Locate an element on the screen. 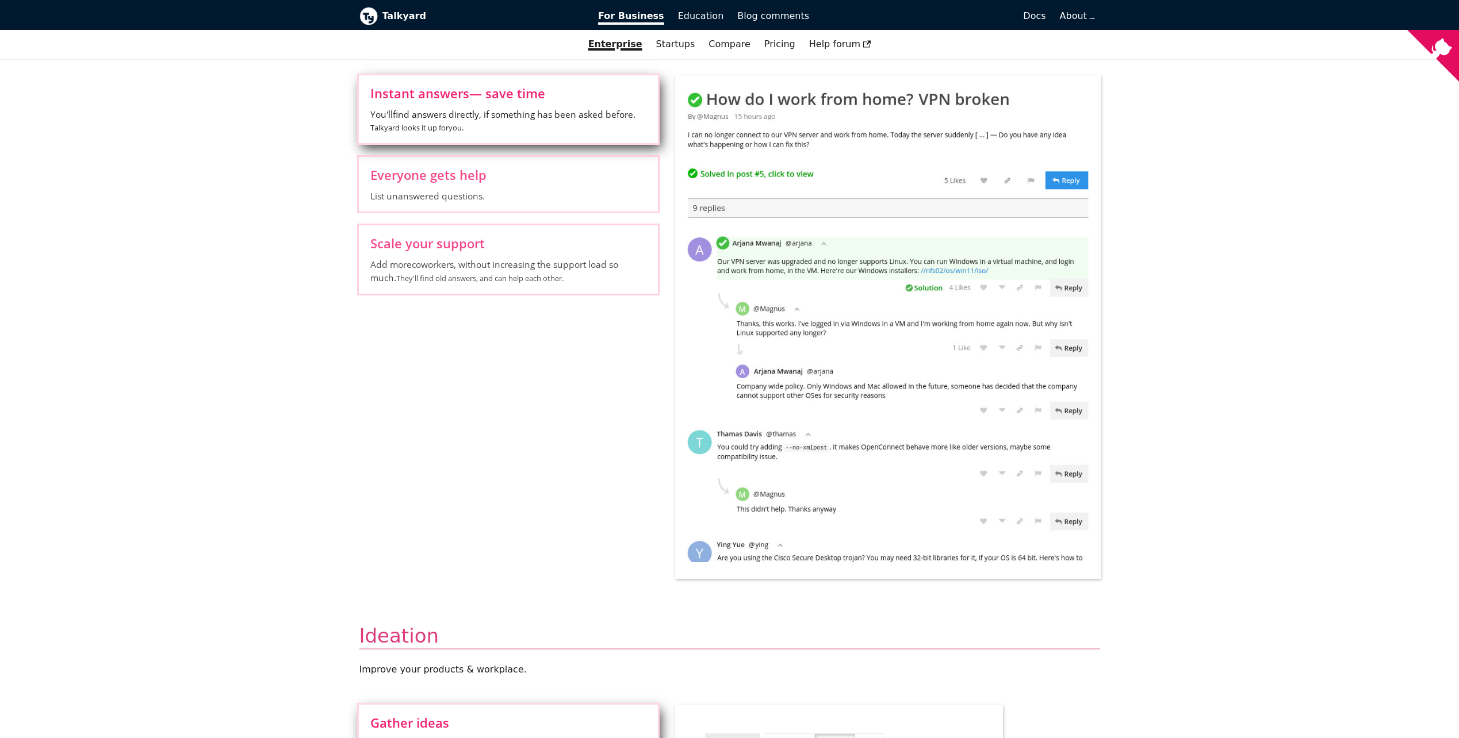  a: Help forum is located at coordinates (840, 44).